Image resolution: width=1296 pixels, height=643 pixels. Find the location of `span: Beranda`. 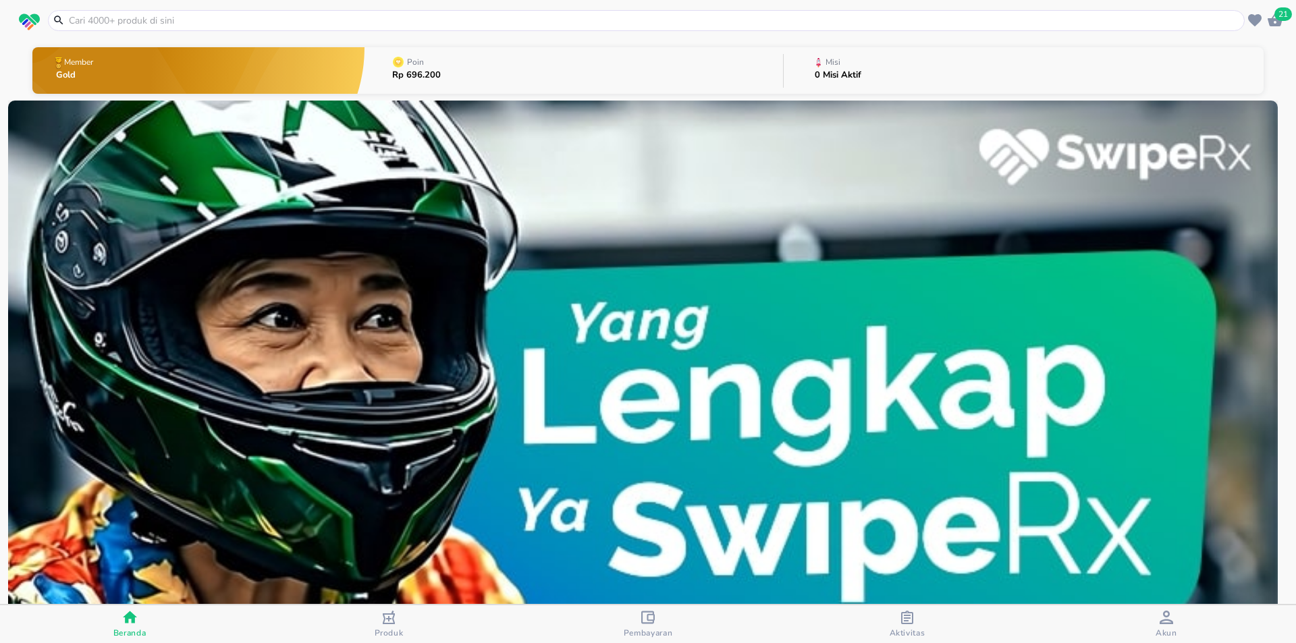

span: Beranda is located at coordinates (130, 633).